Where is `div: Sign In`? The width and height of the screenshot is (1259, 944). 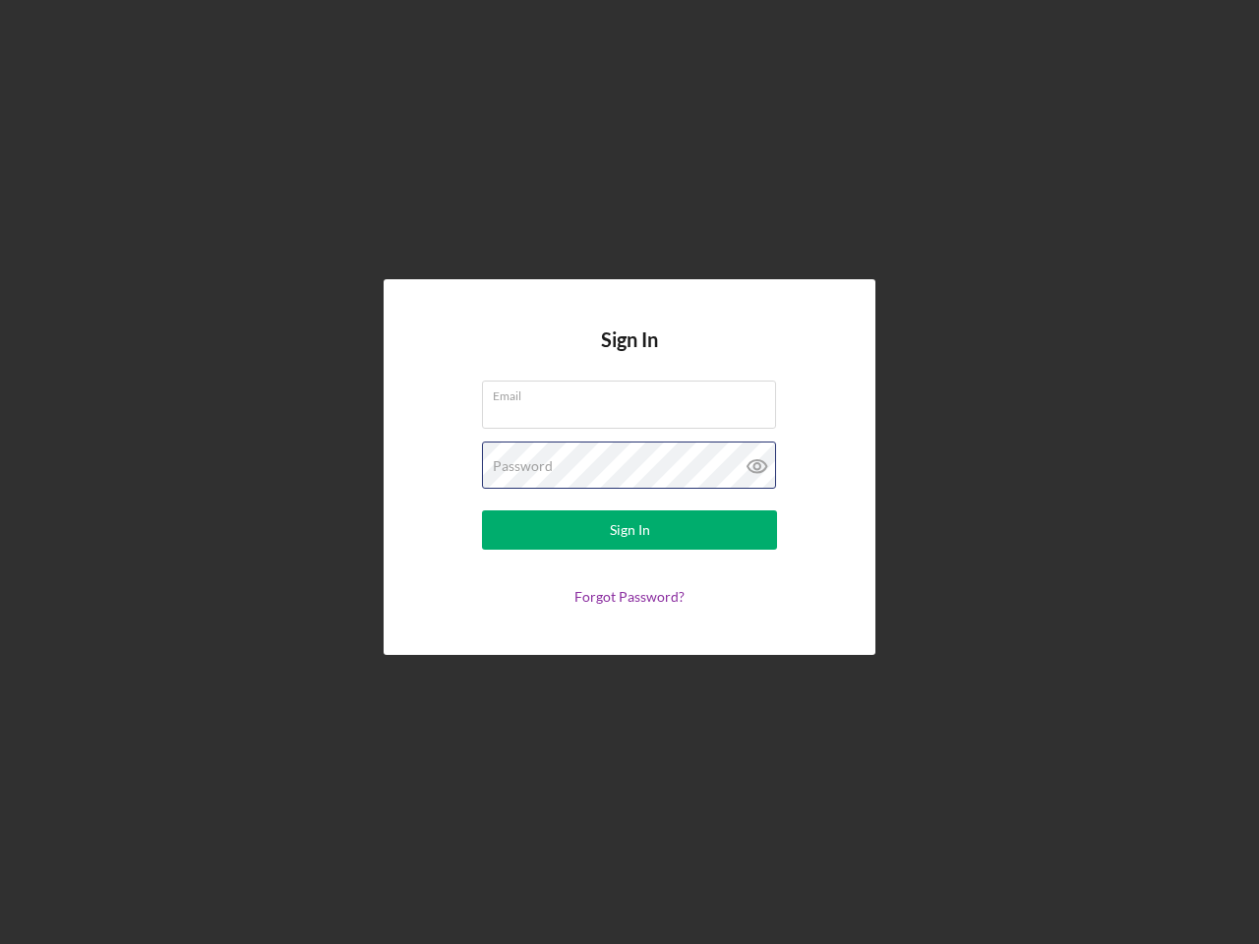 div: Sign In is located at coordinates (630, 530).